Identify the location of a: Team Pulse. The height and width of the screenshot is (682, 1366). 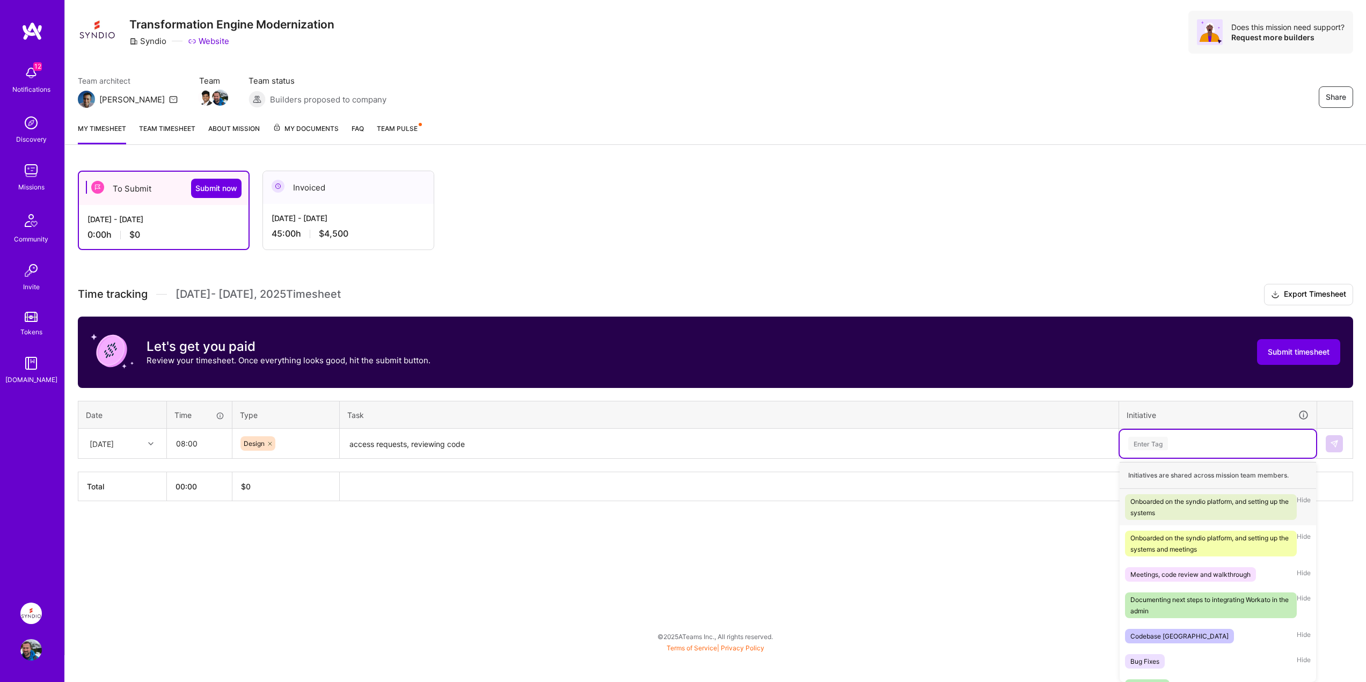
(399, 134).